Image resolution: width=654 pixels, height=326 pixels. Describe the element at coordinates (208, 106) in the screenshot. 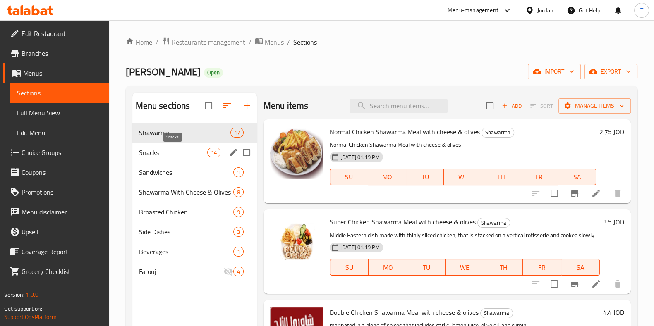

I see `span: Select all sections` at that location.